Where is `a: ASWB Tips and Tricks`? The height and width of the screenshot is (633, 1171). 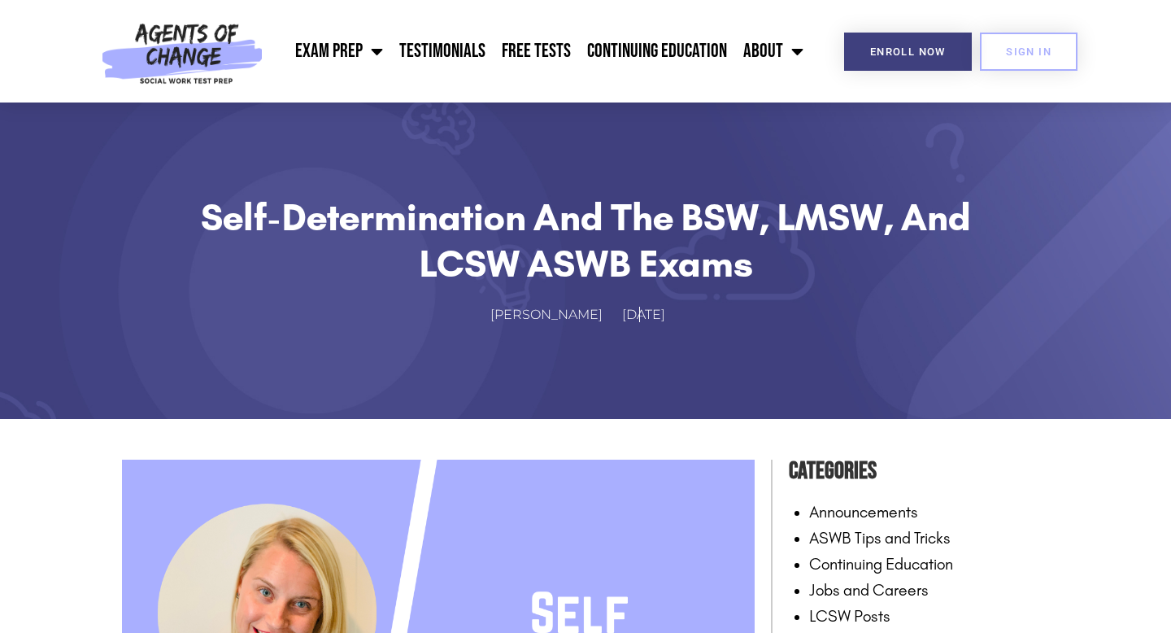 a: ASWB Tips and Tricks is located at coordinates (880, 538).